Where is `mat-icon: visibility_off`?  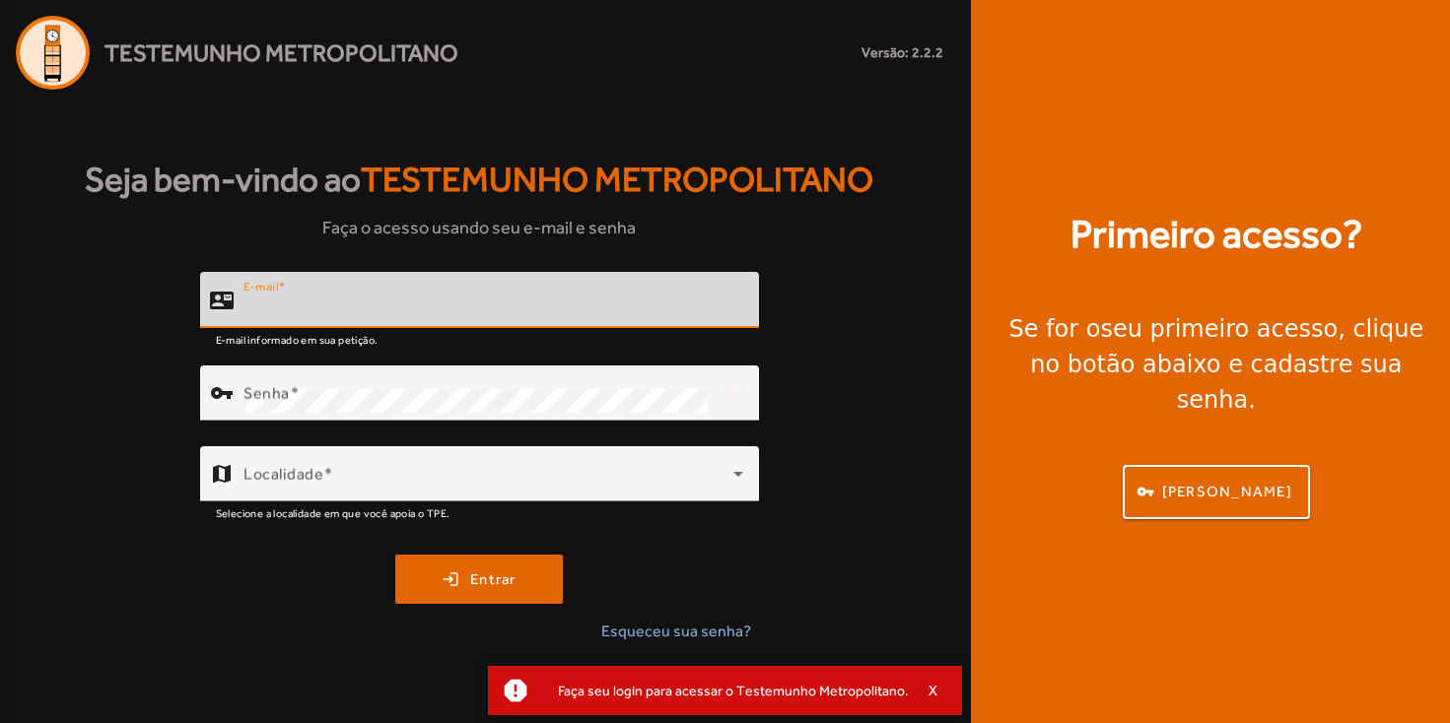 mat-icon: visibility_off is located at coordinates (735, 393).